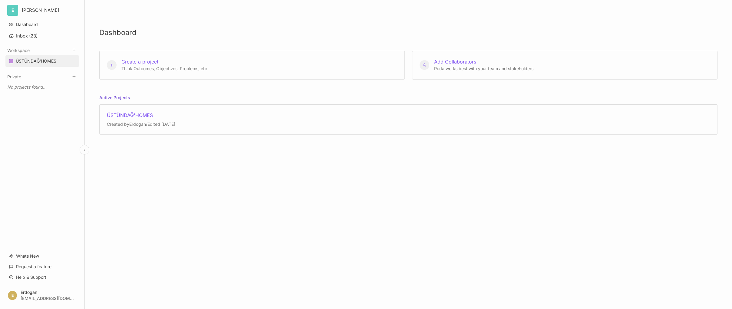 The height and width of the screenshot is (309, 732). I want to click on div: No projects found..., so click(42, 87).